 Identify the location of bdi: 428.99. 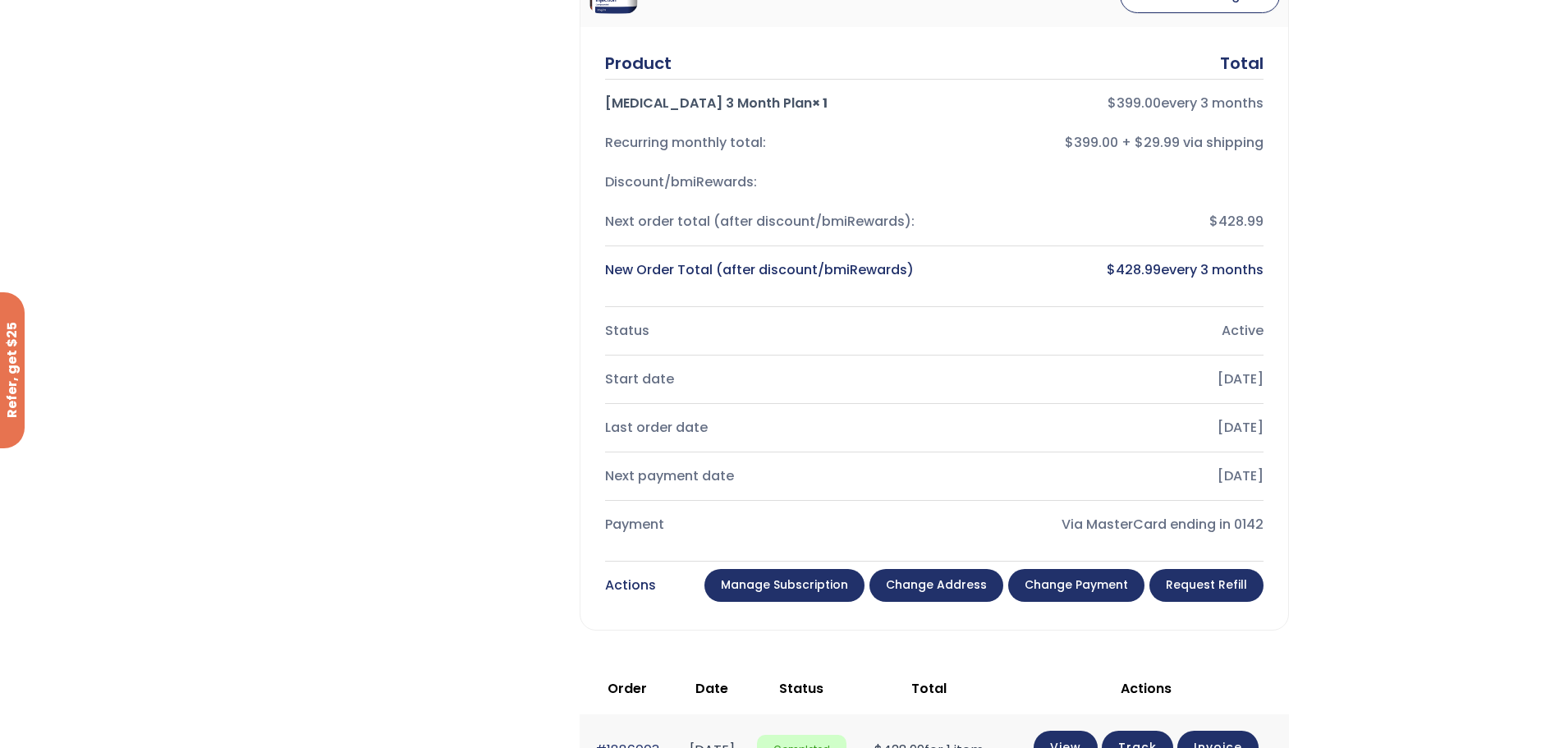
(1134, 269).